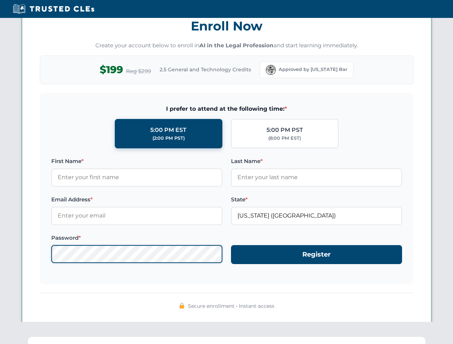 The image size is (453, 344). What do you see at coordinates (316, 255) in the screenshot?
I see `button: Register` at bounding box center [316, 255].